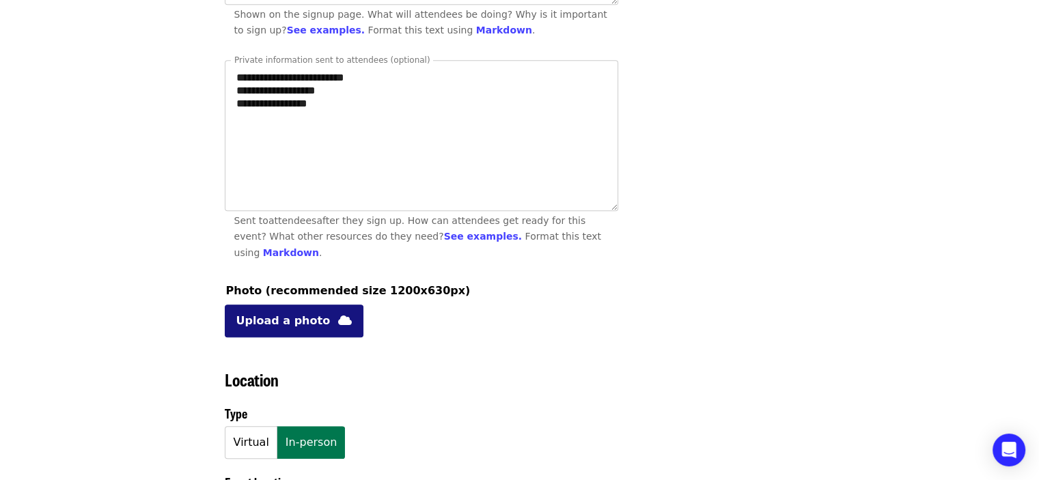 The width and height of the screenshot is (1039, 480). Describe the element at coordinates (422, 135) in the screenshot. I see `textarea: Private information sent to attendees (optional)` at that location.